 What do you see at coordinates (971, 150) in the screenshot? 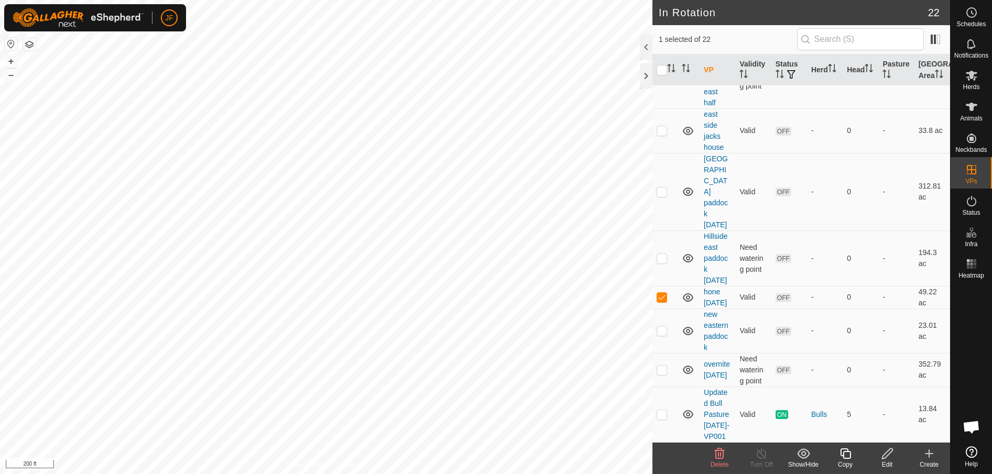
I see `span: Neckbands` at bounding box center [971, 150].